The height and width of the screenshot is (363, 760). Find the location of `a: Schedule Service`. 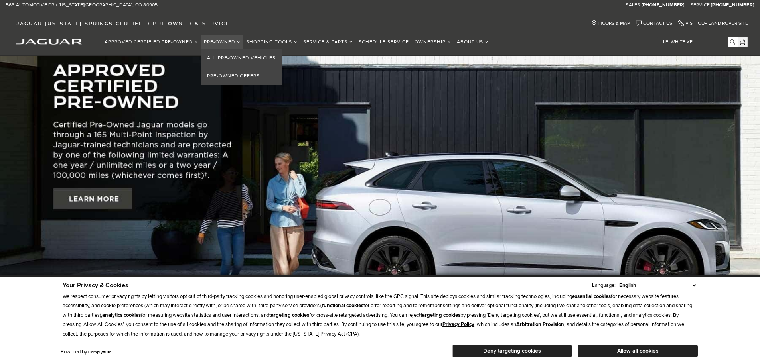

a: Schedule Service is located at coordinates (384, 42).